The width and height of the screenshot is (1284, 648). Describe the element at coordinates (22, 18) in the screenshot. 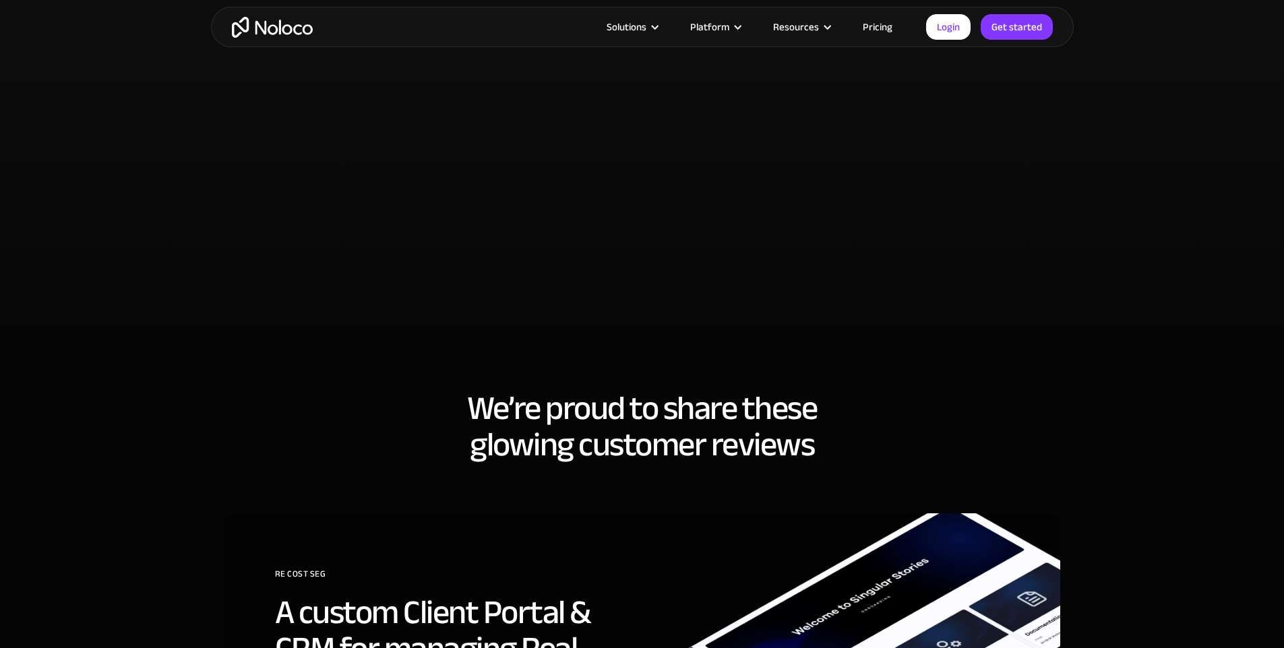

I see `button: go back` at that location.